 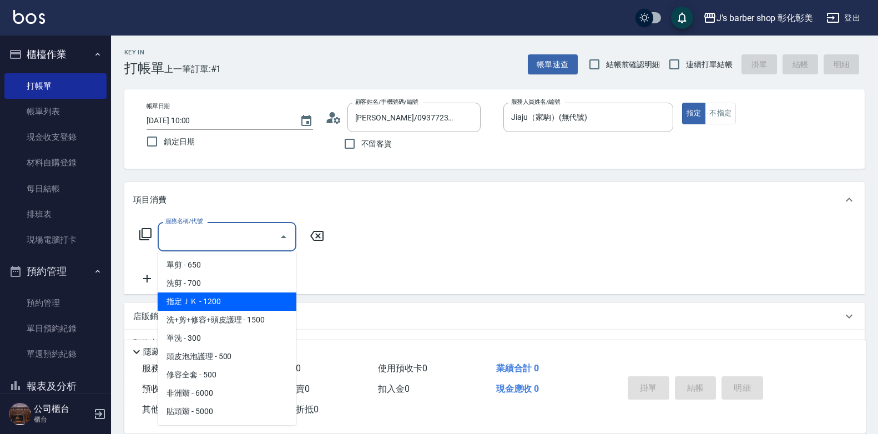 What do you see at coordinates (227, 265) in the screenshot?
I see `span: 單剪 - 650` at bounding box center [227, 265].